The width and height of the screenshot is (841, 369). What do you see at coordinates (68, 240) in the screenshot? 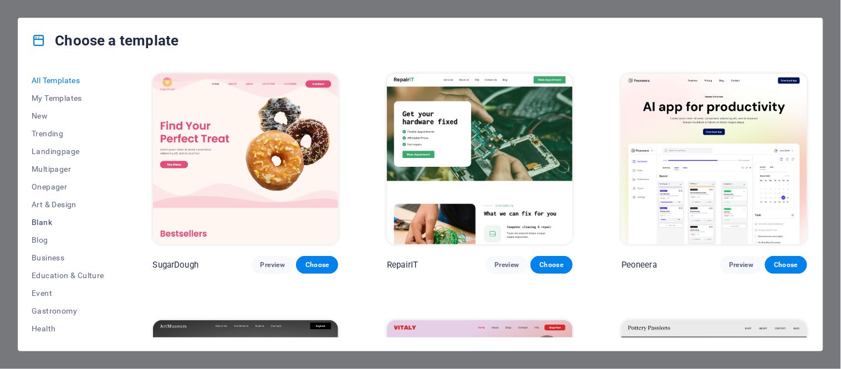
I see `span: Blog` at bounding box center [68, 240].